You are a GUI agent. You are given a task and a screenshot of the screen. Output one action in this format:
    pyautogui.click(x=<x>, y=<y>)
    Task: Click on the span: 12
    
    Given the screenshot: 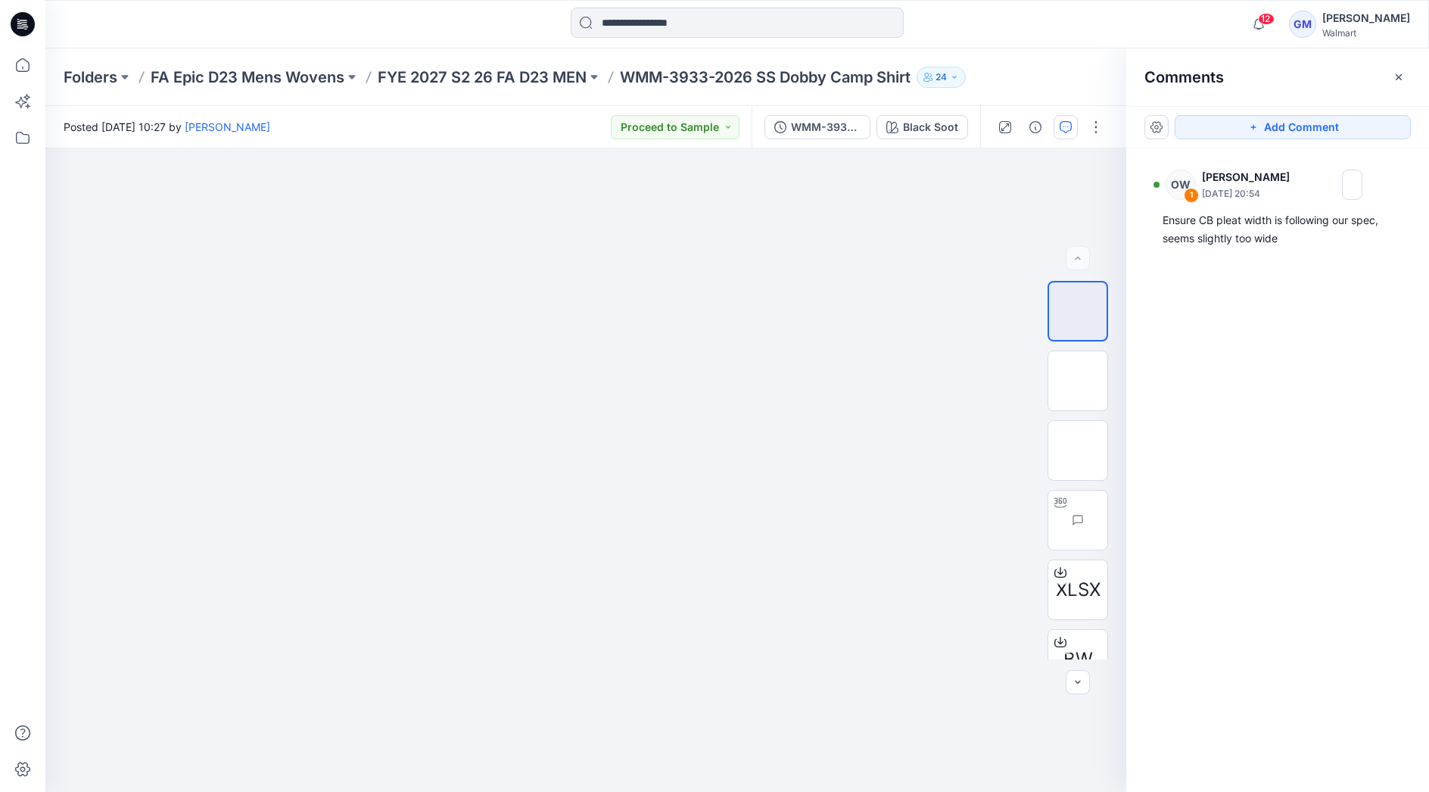 What is the action you would take?
    pyautogui.click(x=1266, y=19)
    